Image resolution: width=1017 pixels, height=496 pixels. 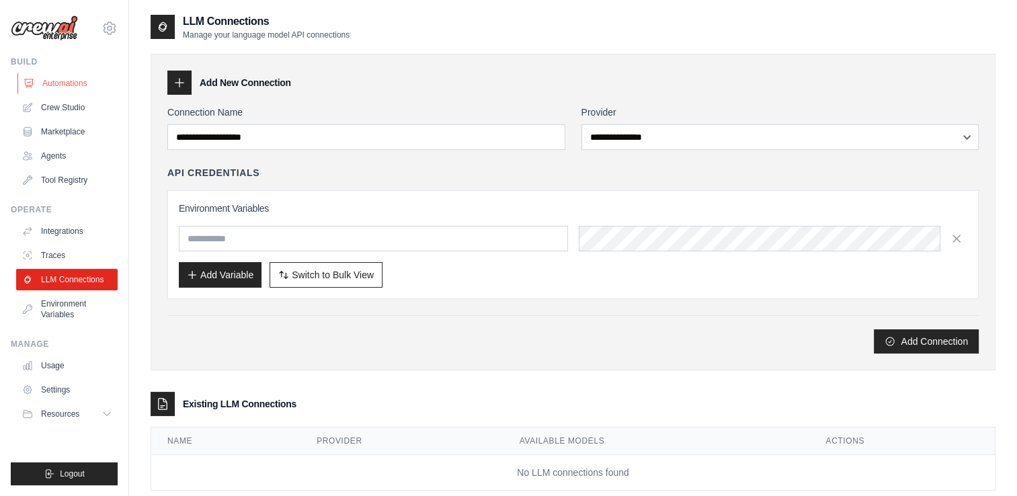 I want to click on h3: Add New Connection, so click(x=245, y=83).